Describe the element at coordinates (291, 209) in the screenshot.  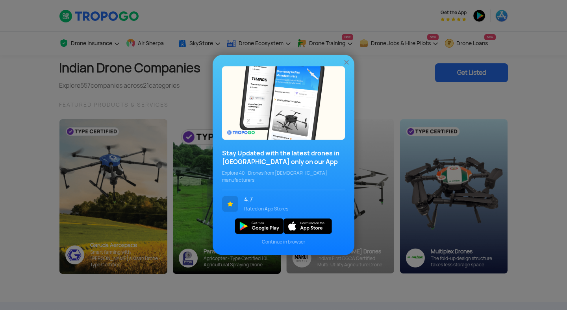
I see `span: Rated on App Stores` at that location.